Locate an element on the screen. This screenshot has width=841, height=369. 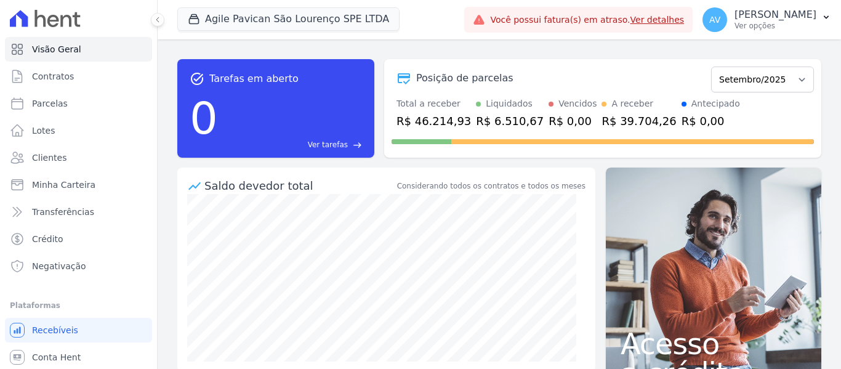
span: Recebíveis is located at coordinates (55, 330).